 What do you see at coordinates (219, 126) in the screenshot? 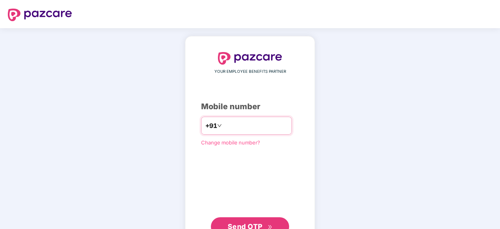
I see `span: down` at bounding box center [219, 126].